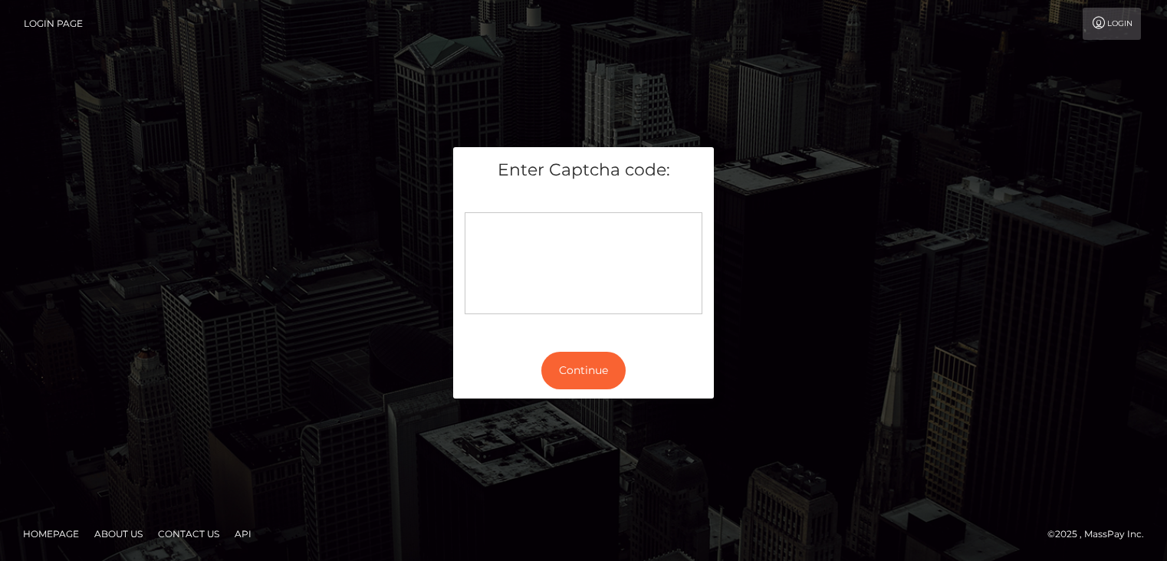 Image resolution: width=1167 pixels, height=561 pixels. What do you see at coordinates (53, 24) in the screenshot?
I see `a: Login Page` at bounding box center [53, 24].